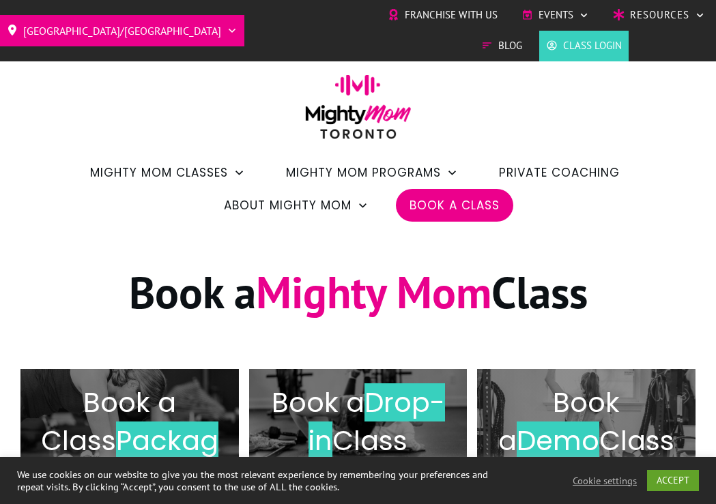 This screenshot has width=716, height=504. I want to click on a: Mighty Mom Classes, so click(167, 173).